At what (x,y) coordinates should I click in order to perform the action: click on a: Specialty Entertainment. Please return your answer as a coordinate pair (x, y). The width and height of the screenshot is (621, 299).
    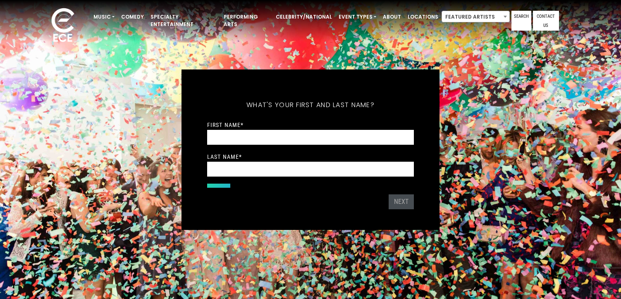
    Looking at the image, I should click on (184, 21).